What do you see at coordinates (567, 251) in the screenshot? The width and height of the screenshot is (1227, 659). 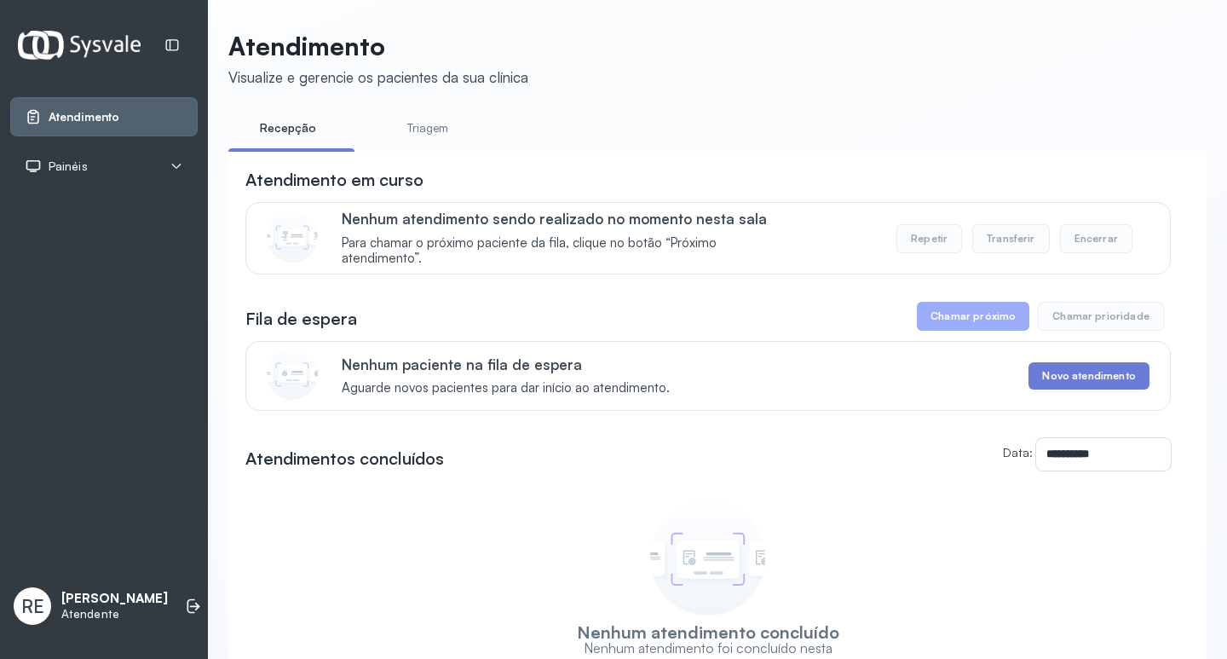 I see `span: Para chamar o próximo paciente da fila, clique no botão “Próximo atendimento”.` at bounding box center [567, 251].